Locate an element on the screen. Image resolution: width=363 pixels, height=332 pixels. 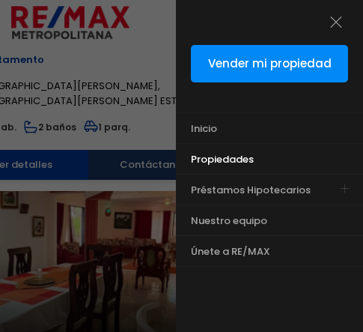
span: Préstamos Hipotecarios is located at coordinates (251, 190).